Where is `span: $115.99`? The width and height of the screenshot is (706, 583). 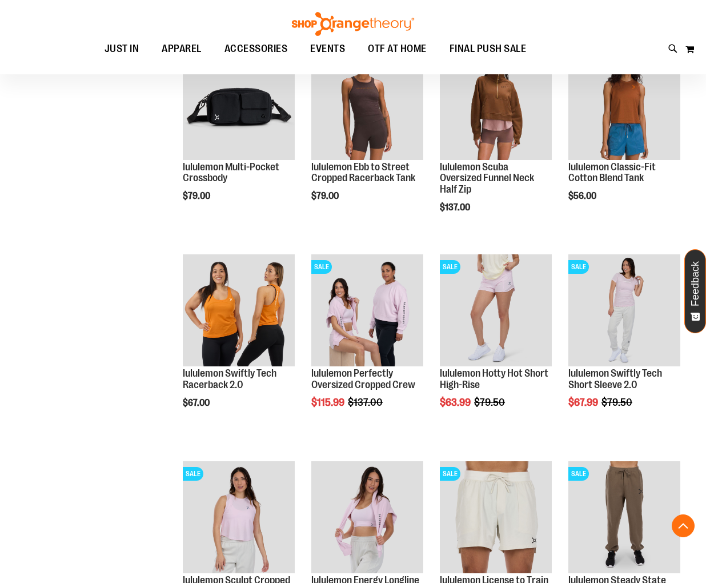 span: $115.99 is located at coordinates (329, 402).